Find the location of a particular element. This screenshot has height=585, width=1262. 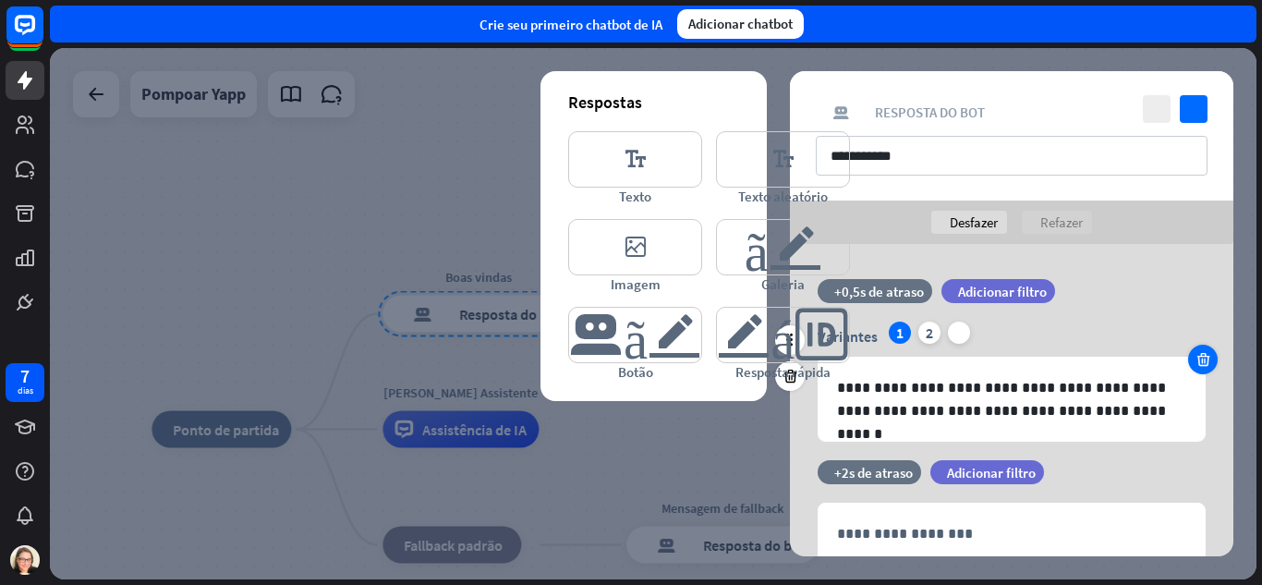

font: Resposta do bot is located at coordinates (929, 112).